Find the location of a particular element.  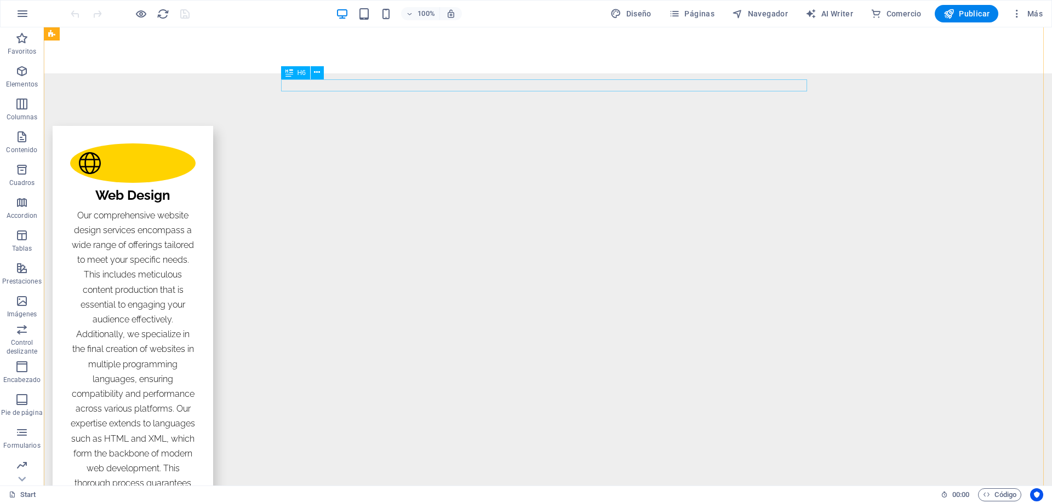

span: 00 00 is located at coordinates (960, 495).